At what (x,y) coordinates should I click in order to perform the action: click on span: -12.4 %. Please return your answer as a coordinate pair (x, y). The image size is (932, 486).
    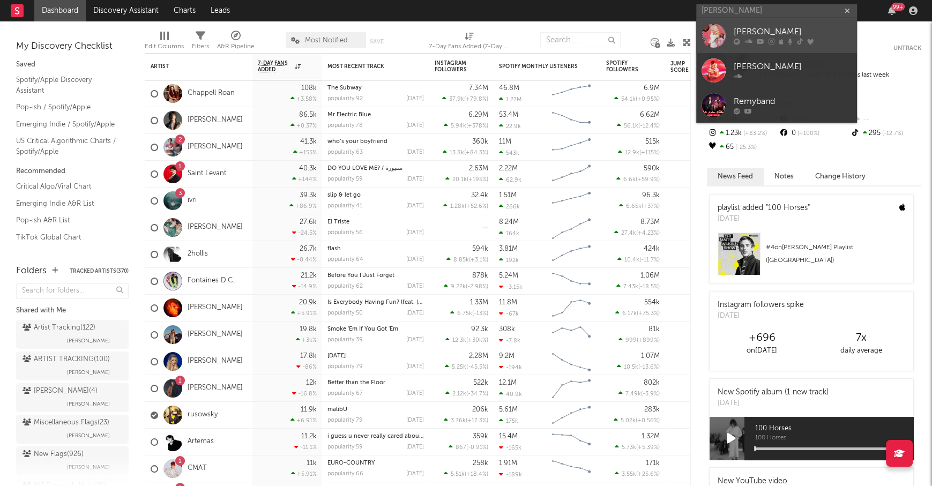
    Looking at the image, I should click on (649, 126).